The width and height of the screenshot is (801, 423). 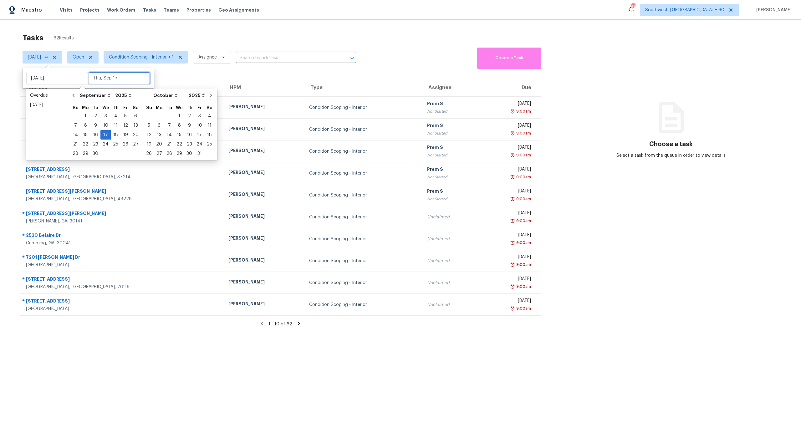 What do you see at coordinates (116, 116) in the screenshot?
I see `div: Thu Sep 04 2025` at bounding box center [116, 116].